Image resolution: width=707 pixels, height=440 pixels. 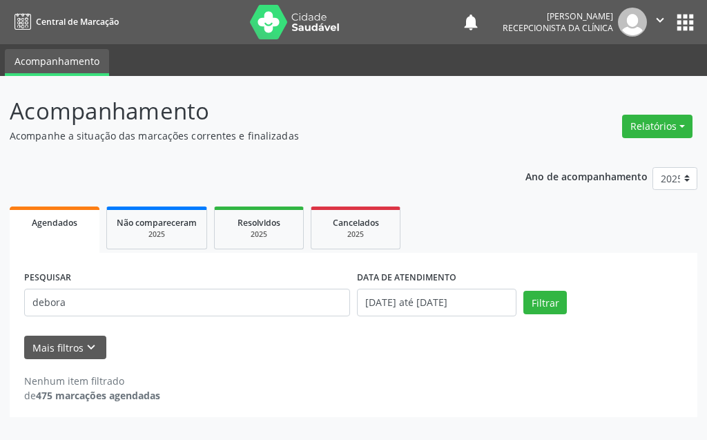 I want to click on span: Resolvidos, so click(x=259, y=222).